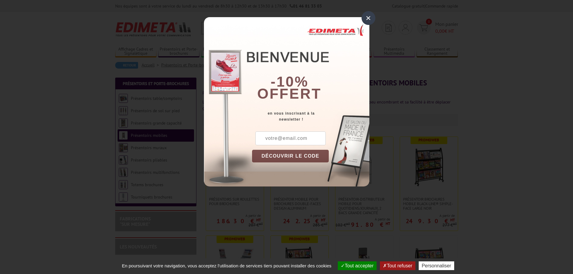  Describe the element at coordinates (437, 266) in the screenshot. I see `button: Personnaliser (fenêtre modale)` at that location.